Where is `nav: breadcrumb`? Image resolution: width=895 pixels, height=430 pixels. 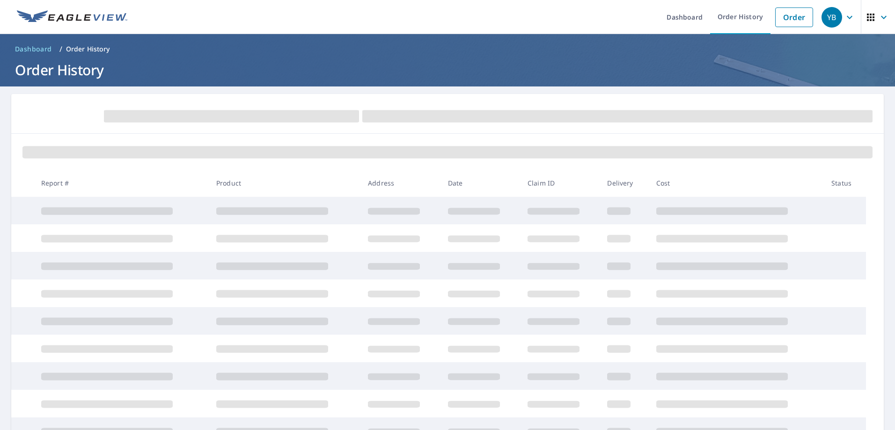
nav: breadcrumb is located at coordinates (447, 49).